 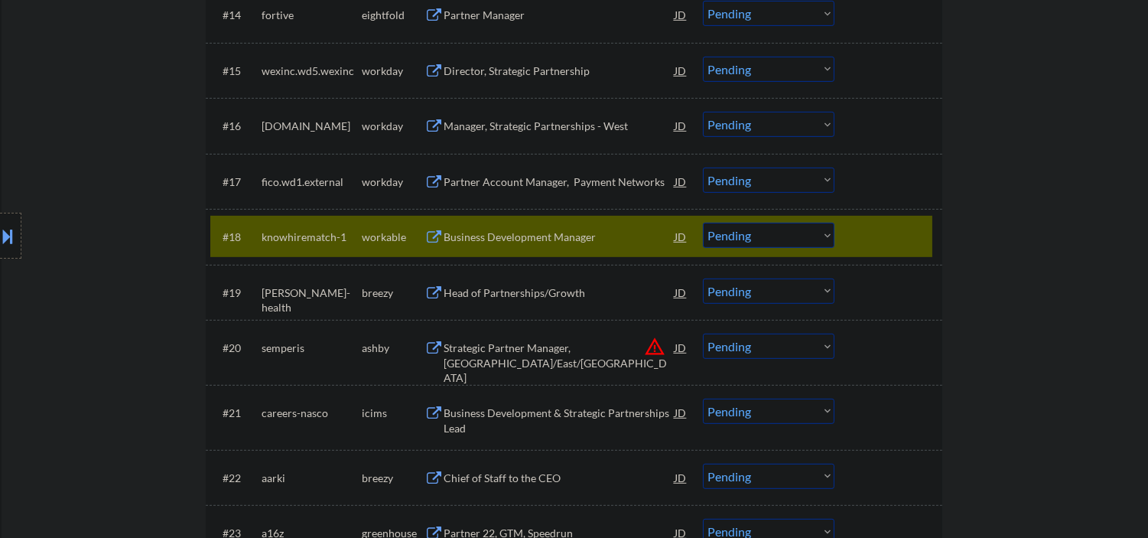 I want to click on div: ashby, so click(x=393, y=348).